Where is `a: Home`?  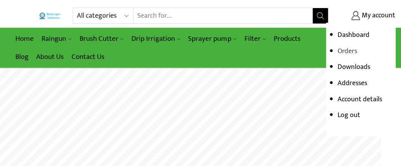
a: Home is located at coordinates (25, 38).